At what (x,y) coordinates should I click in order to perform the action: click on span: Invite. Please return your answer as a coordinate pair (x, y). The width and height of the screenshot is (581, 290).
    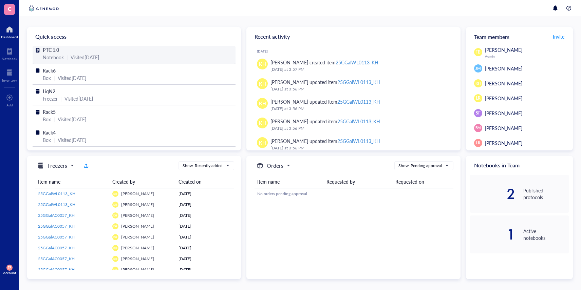
    Looking at the image, I should click on (558, 37).